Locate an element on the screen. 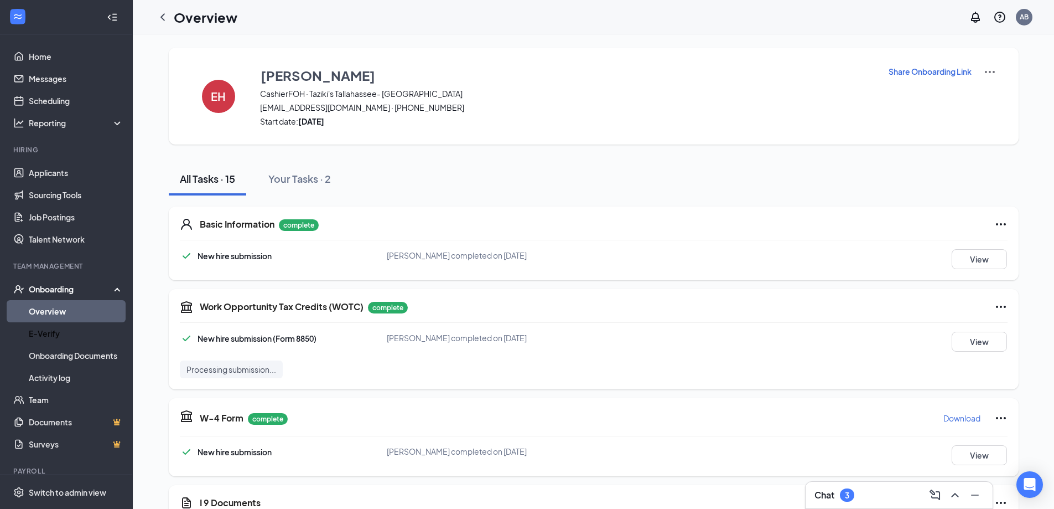  a: E-Verify is located at coordinates (76, 333).